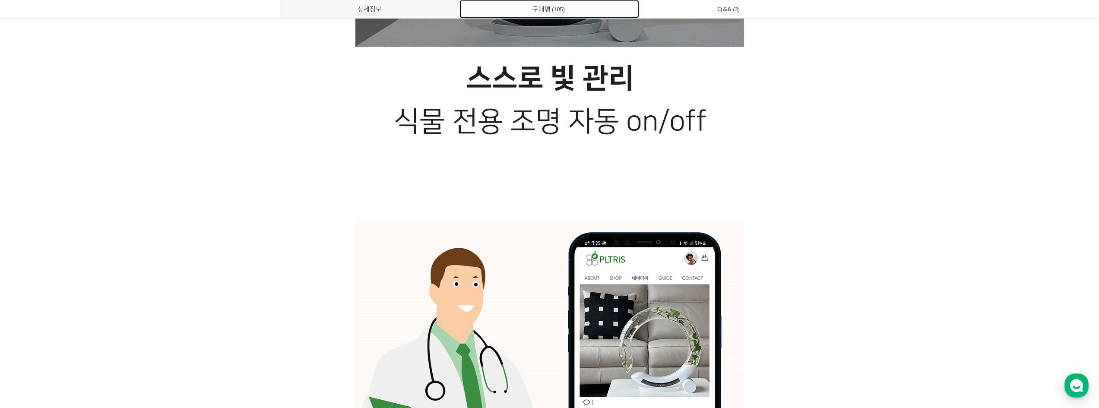  I want to click on span: 설정, so click(139, 290).